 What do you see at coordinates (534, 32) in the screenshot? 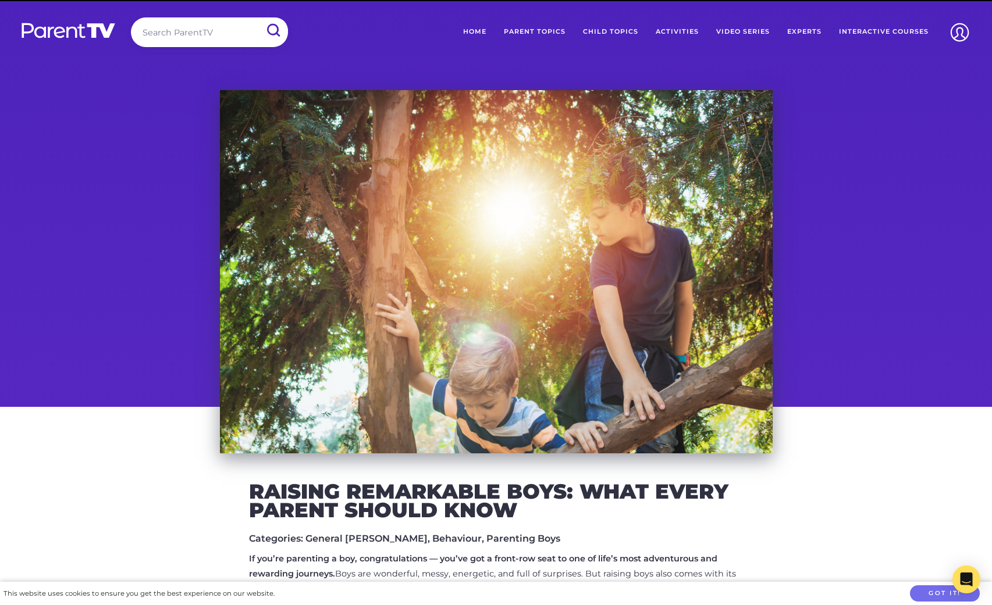
I see `a: Parent Topics` at bounding box center [534, 32].